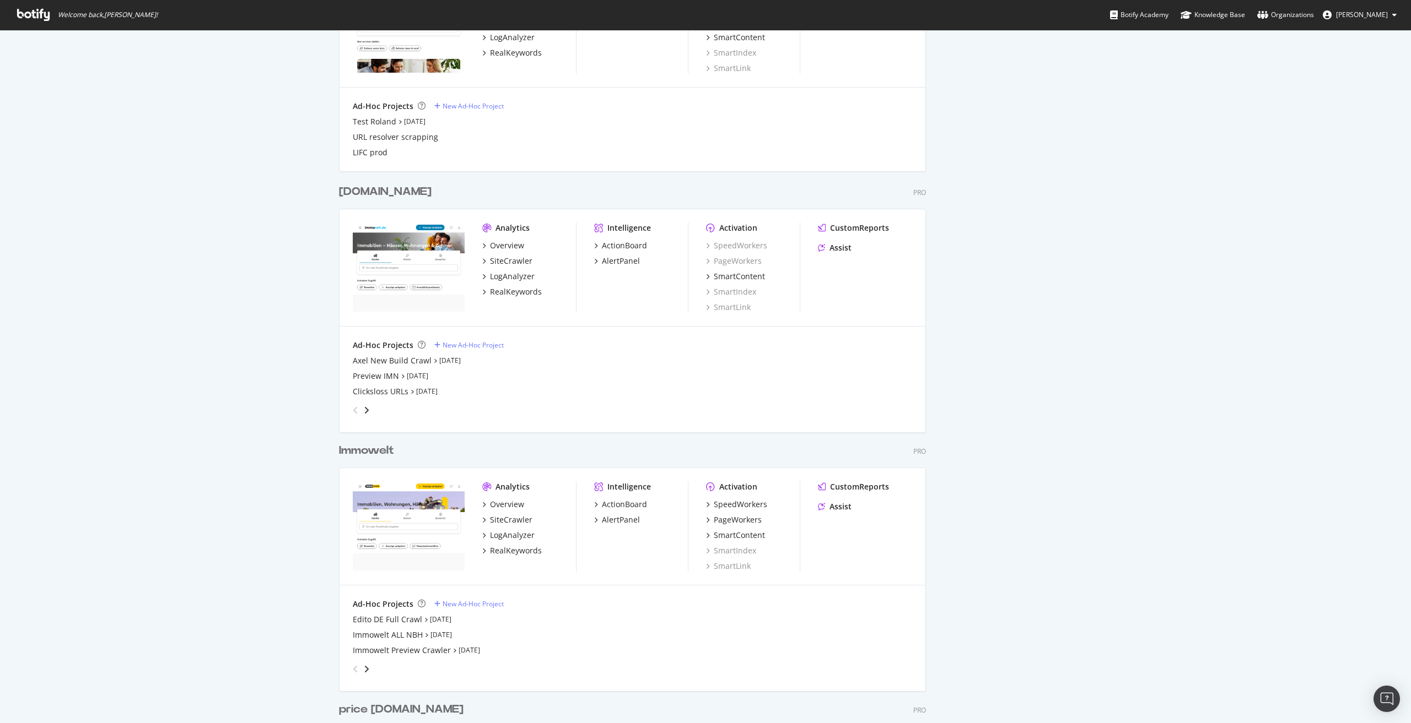 This screenshot has height=723, width=1411. What do you see at coordinates (387, 620) in the screenshot?
I see `a: Edito DE Full Crawl` at bounding box center [387, 620].